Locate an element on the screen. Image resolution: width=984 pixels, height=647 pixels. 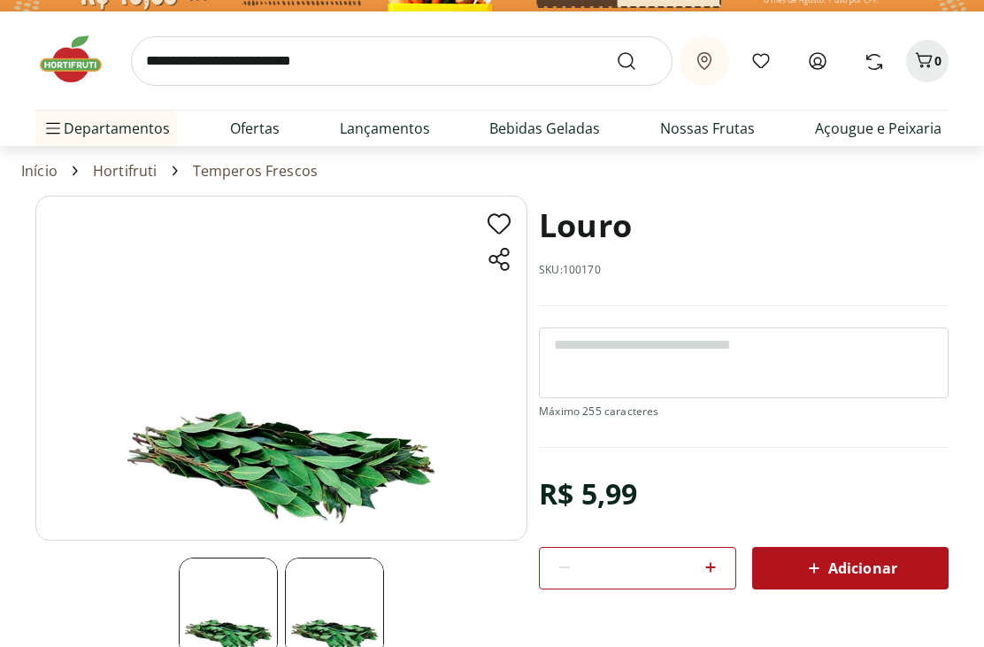
input: search is located at coordinates (402, 61).